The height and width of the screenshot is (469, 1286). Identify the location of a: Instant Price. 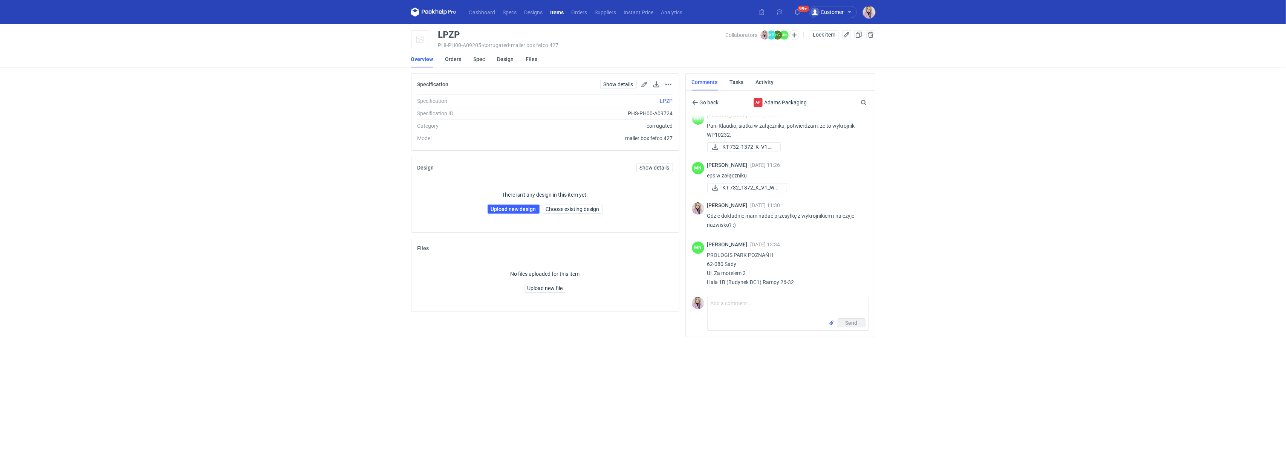
(639, 12).